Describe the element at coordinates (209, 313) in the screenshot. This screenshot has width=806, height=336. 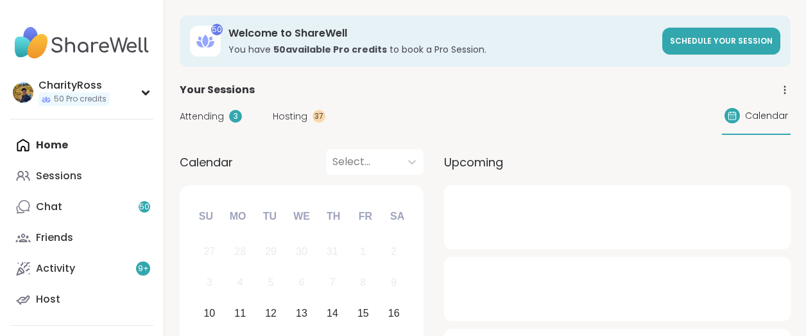
I see `div: 10` at that location.